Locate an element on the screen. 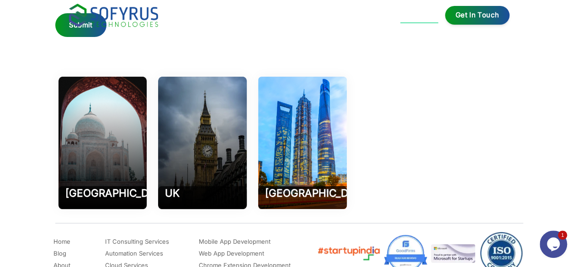 The height and width of the screenshot is (267, 578). img: Software Development Company in UK is located at coordinates (203, 143).